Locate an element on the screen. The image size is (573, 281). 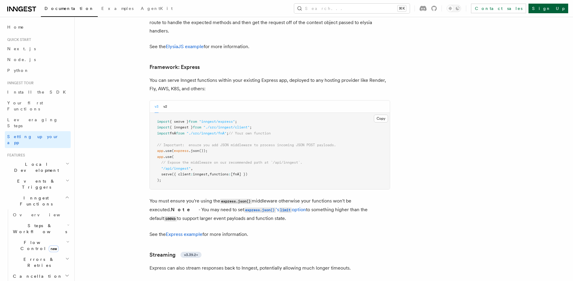
a: Python is located at coordinates (38, 70).